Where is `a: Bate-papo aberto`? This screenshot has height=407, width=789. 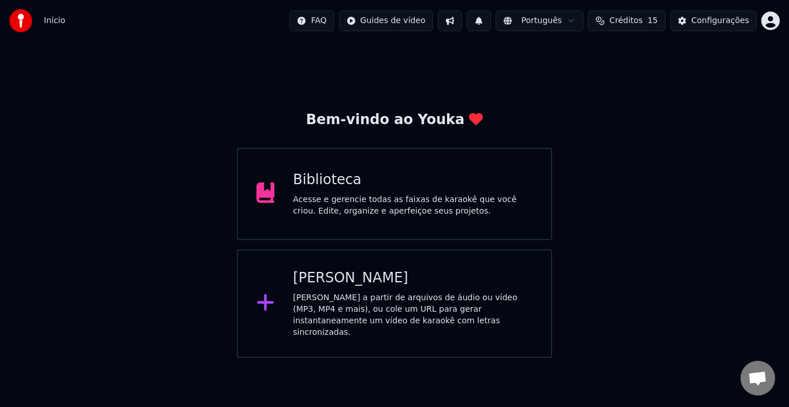 a: Bate-papo aberto is located at coordinates (758, 378).